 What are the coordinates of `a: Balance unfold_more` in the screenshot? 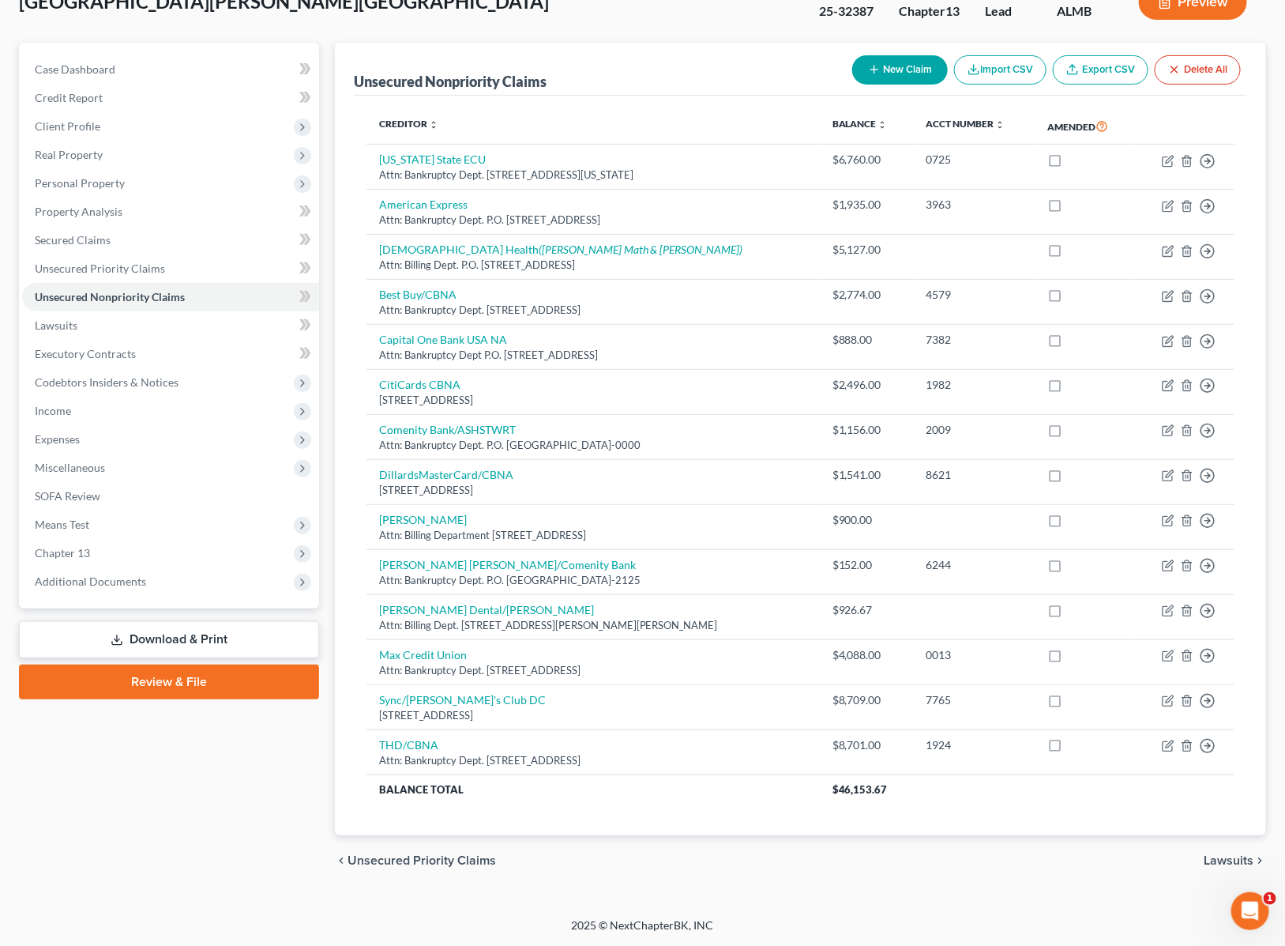 It's located at (860, 123).